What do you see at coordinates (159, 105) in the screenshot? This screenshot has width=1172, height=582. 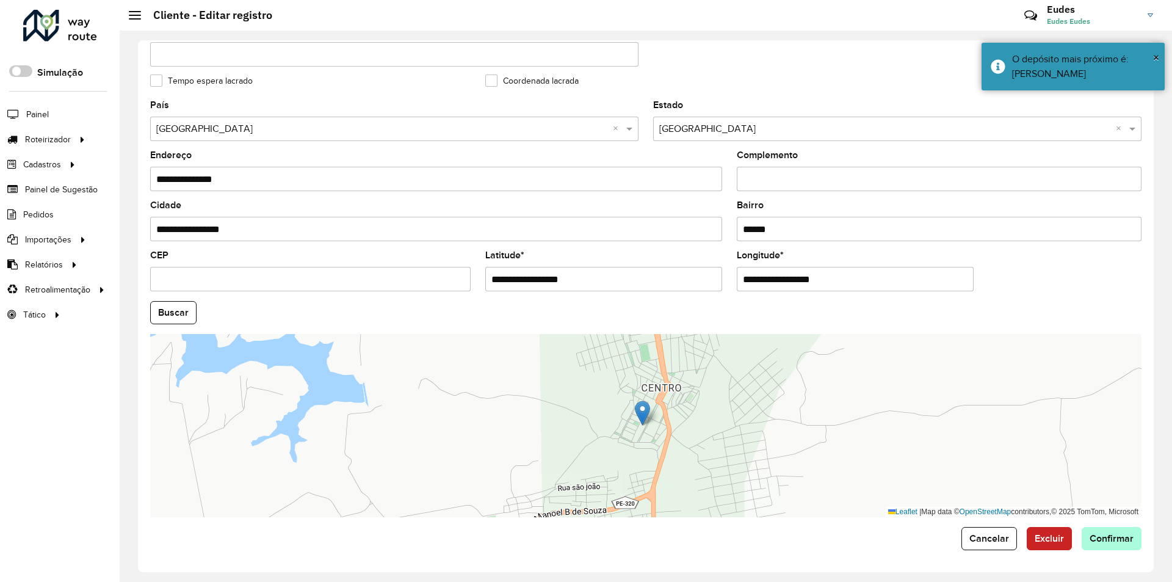 I see `label: País` at bounding box center [159, 105].